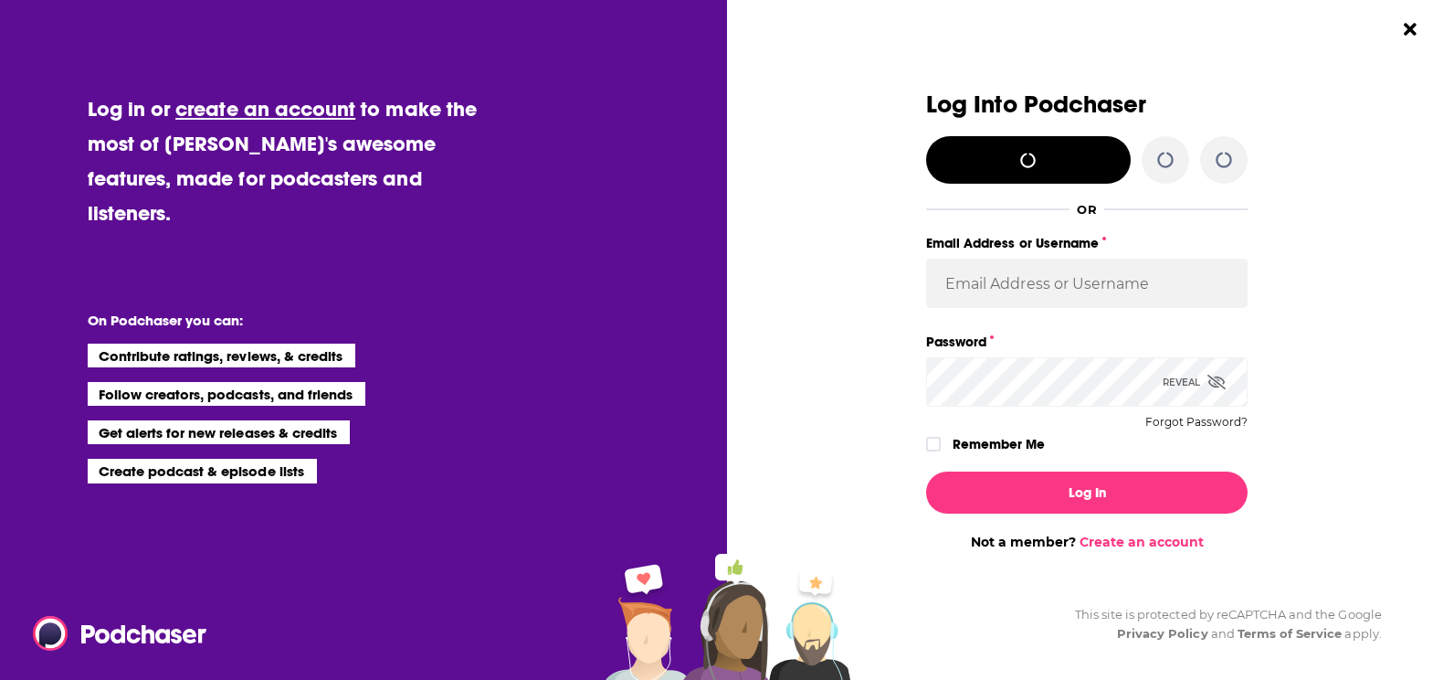  What do you see at coordinates (222, 355) in the screenshot?
I see `li: Contribute ratings, reviews, & credits` at bounding box center [222, 355].